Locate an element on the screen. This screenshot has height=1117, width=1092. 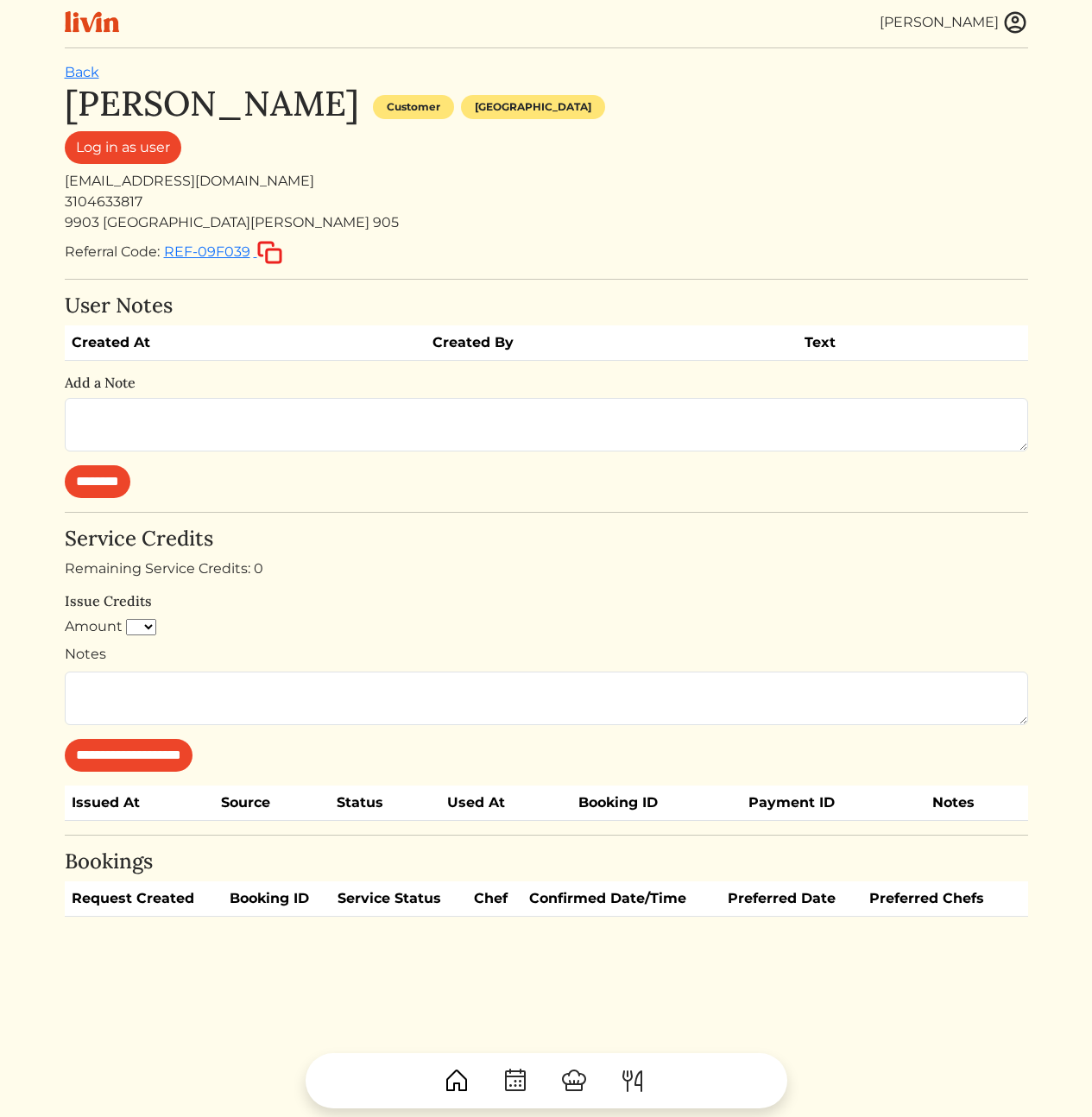
th: Text is located at coordinates (885, 343).